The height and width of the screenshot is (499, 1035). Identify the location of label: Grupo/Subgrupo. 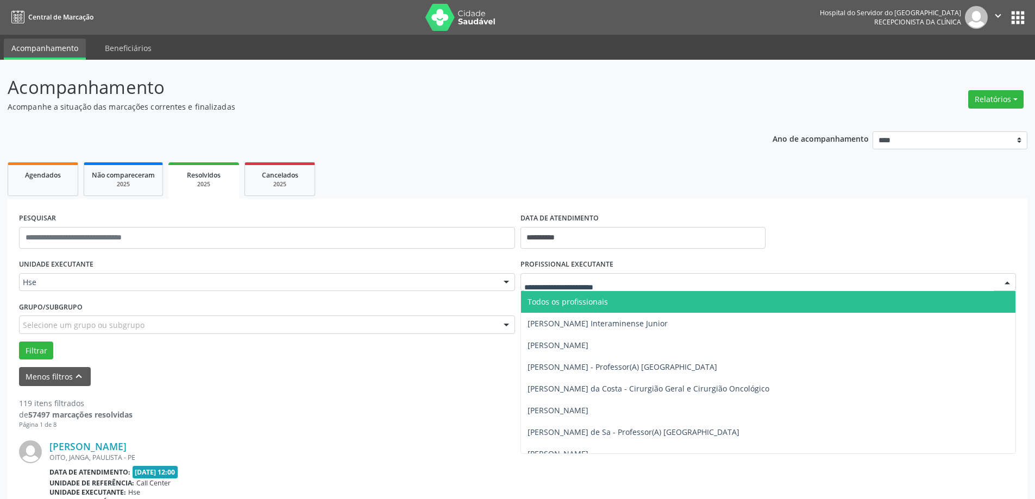
(51, 307).